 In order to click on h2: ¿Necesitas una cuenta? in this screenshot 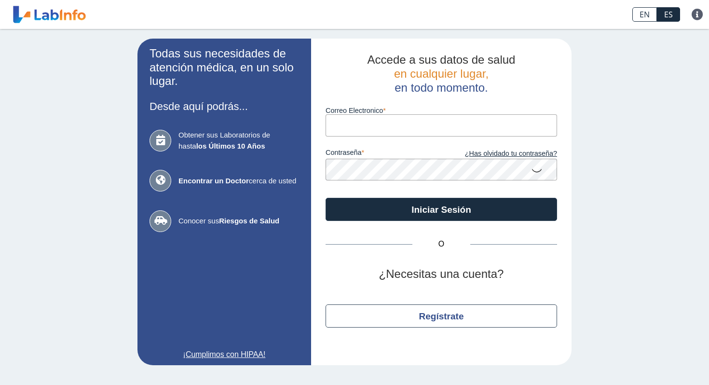, I will do `click(441, 274)`.